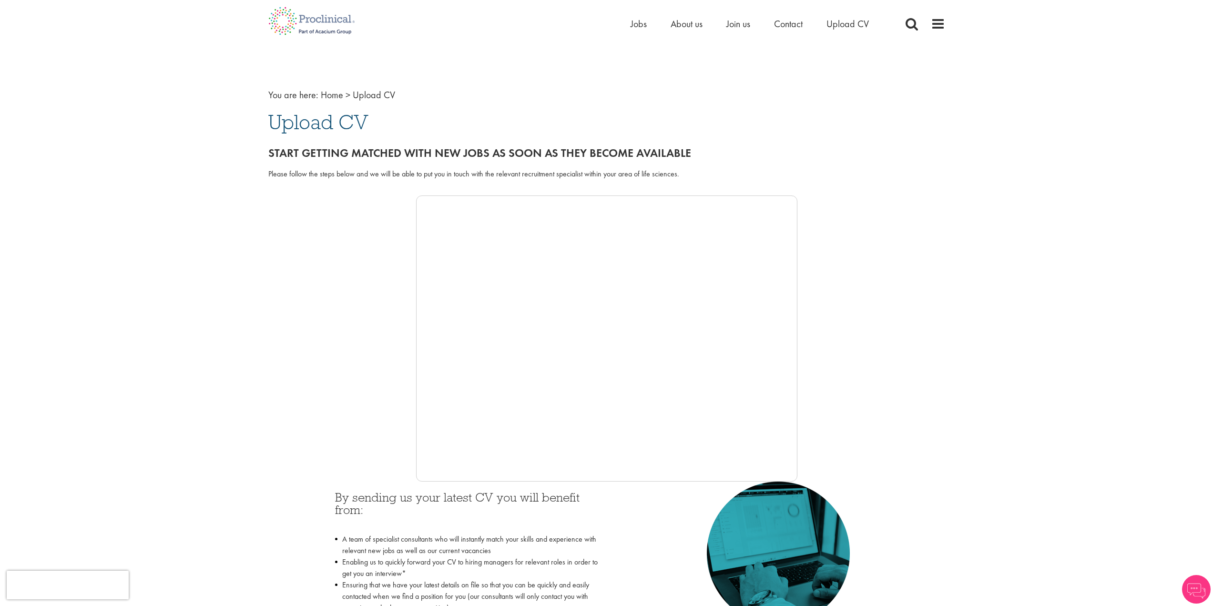  What do you see at coordinates (467, 509) in the screenshot?
I see `h3: By sending us your latest CV you will benefit from:` at bounding box center [467, 509].